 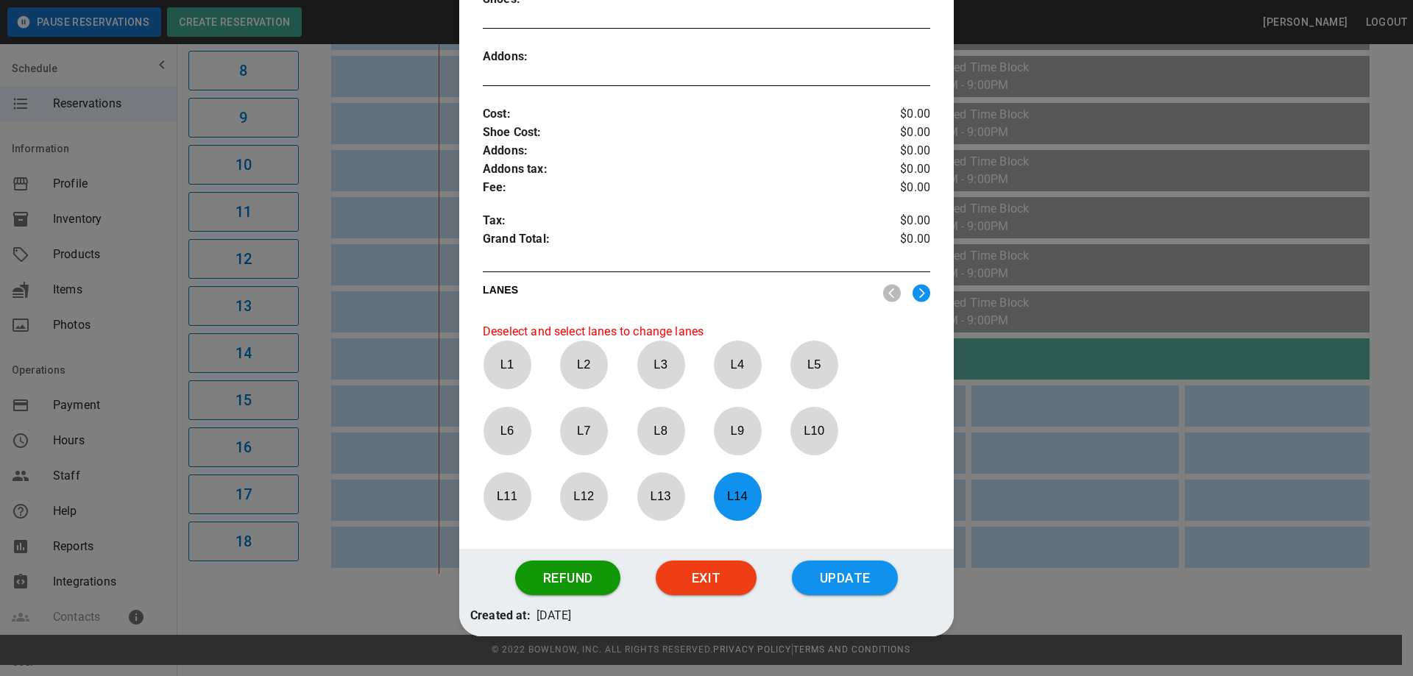 What do you see at coordinates (845, 578) in the screenshot?
I see `button: Update` at bounding box center [845, 578].